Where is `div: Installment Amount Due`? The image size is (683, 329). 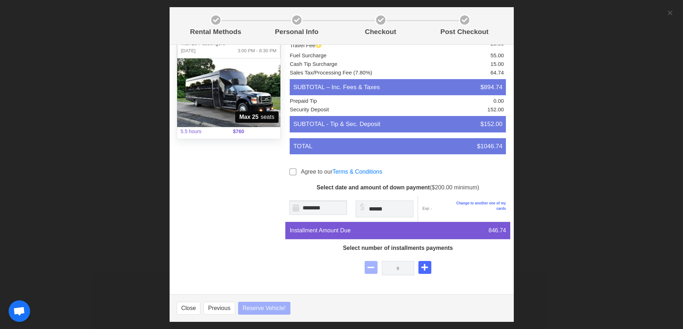
div: Installment Amount Due is located at coordinates (341, 231).